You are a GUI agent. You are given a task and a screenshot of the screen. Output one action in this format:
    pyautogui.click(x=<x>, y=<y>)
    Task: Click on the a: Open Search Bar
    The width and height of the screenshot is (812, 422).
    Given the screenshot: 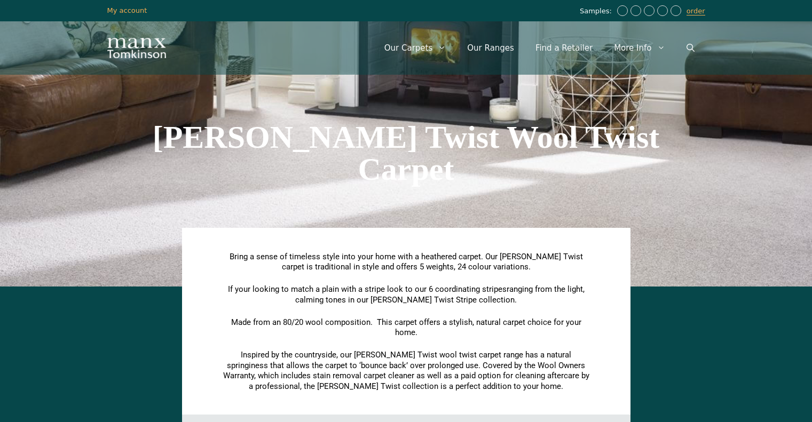 What is the action you would take?
    pyautogui.click(x=690, y=48)
    